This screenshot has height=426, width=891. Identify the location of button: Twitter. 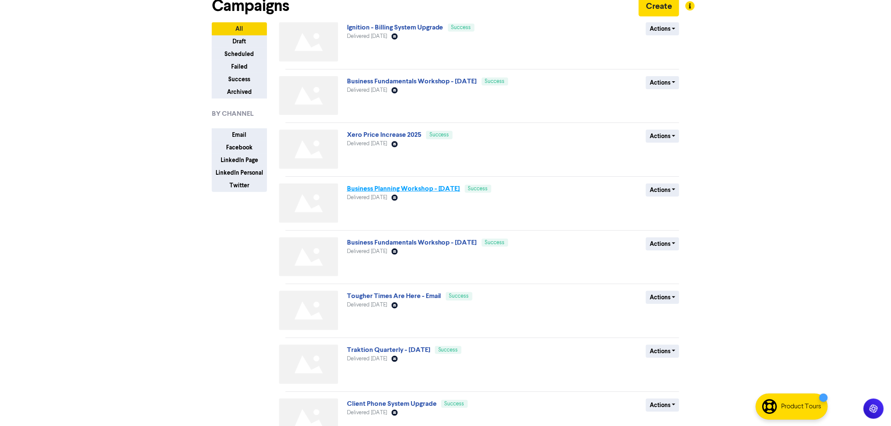
(239, 185).